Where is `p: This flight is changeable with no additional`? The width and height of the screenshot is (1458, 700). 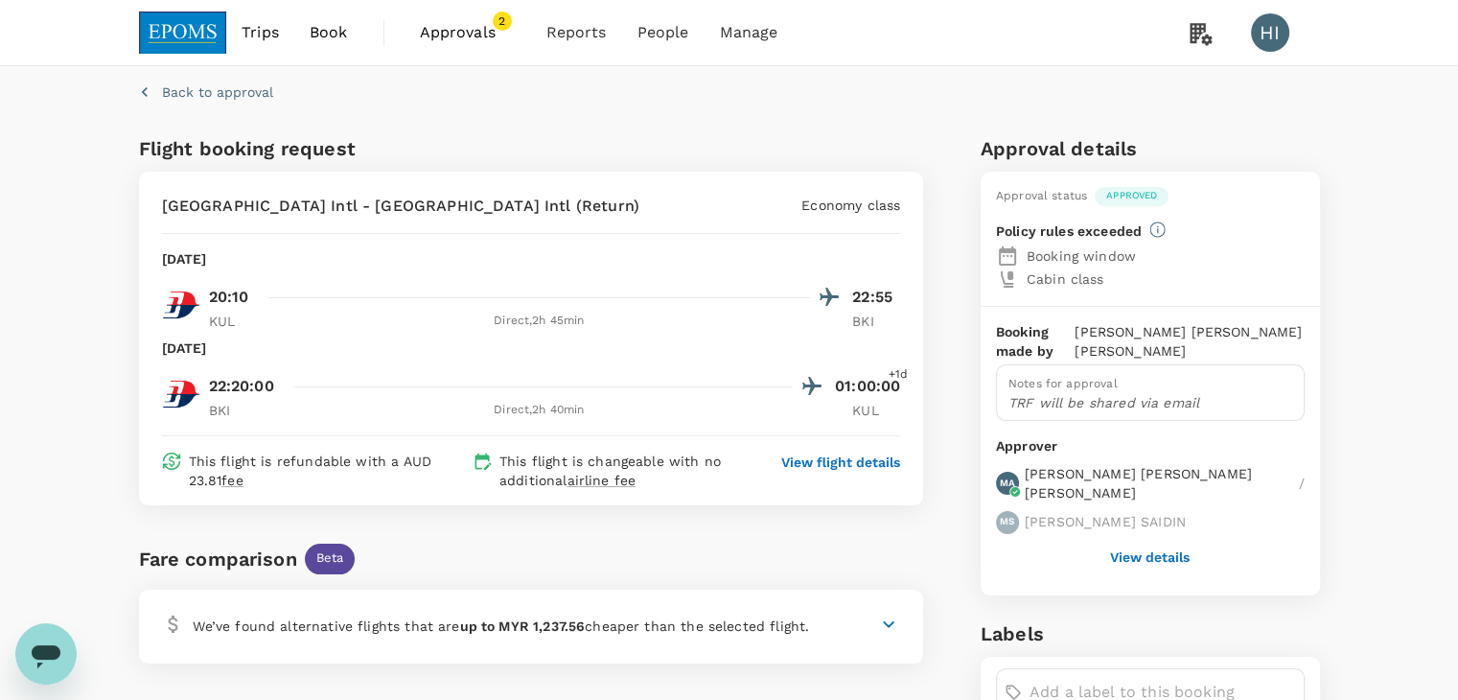
p: This flight is changeable with no additional is located at coordinates (622, 471).